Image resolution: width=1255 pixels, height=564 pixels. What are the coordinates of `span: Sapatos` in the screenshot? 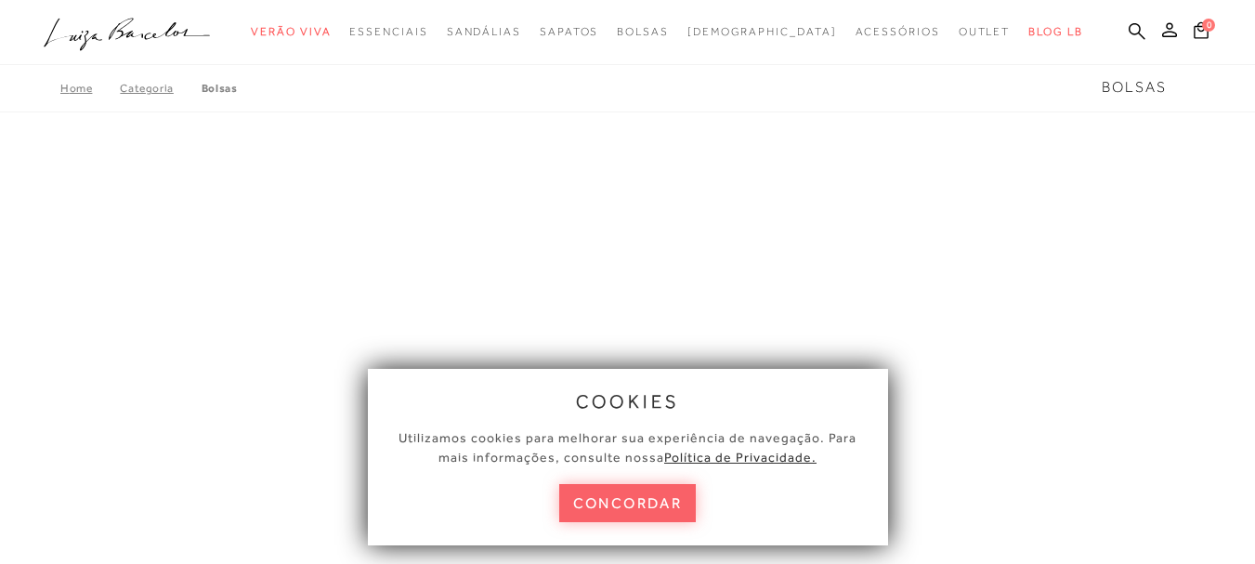 It's located at (569, 32).